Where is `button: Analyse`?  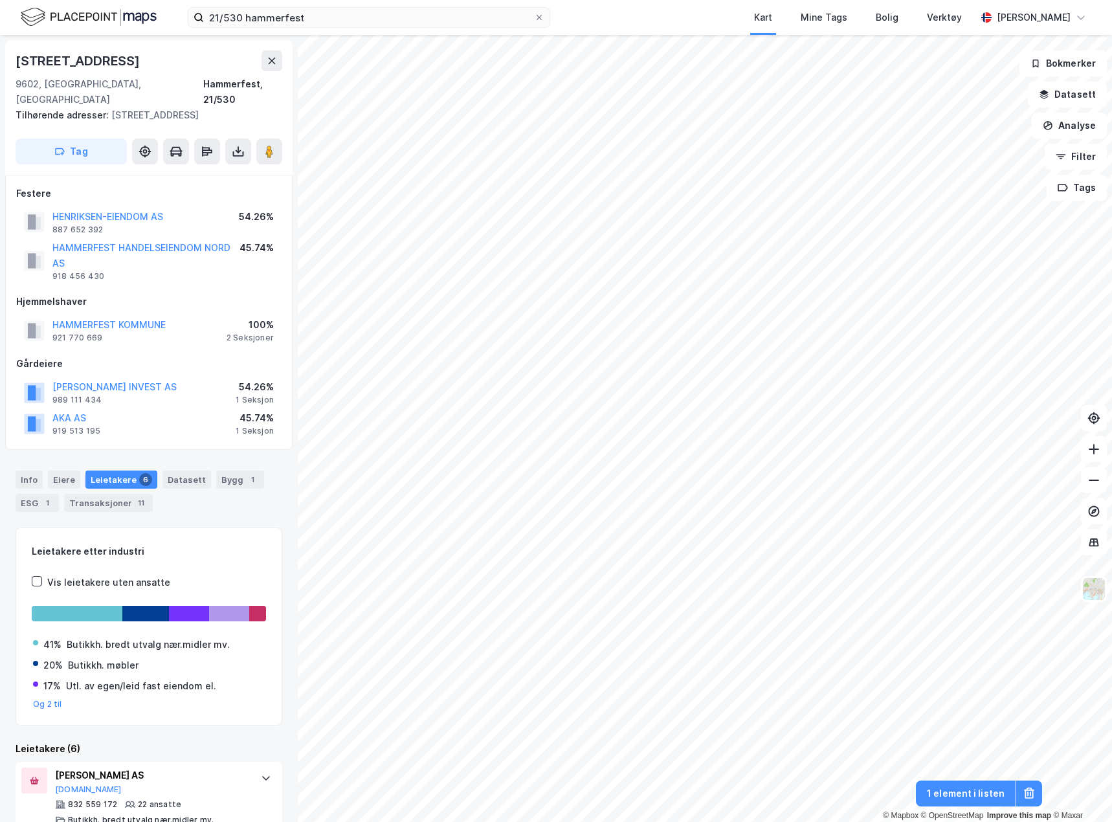
button: Analyse is located at coordinates (1069, 126).